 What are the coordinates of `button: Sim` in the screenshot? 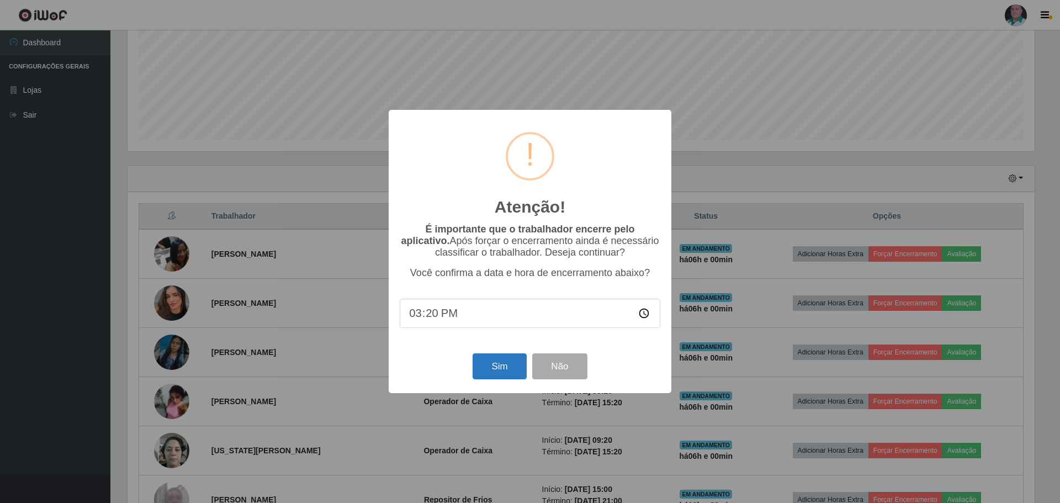 It's located at (499, 366).